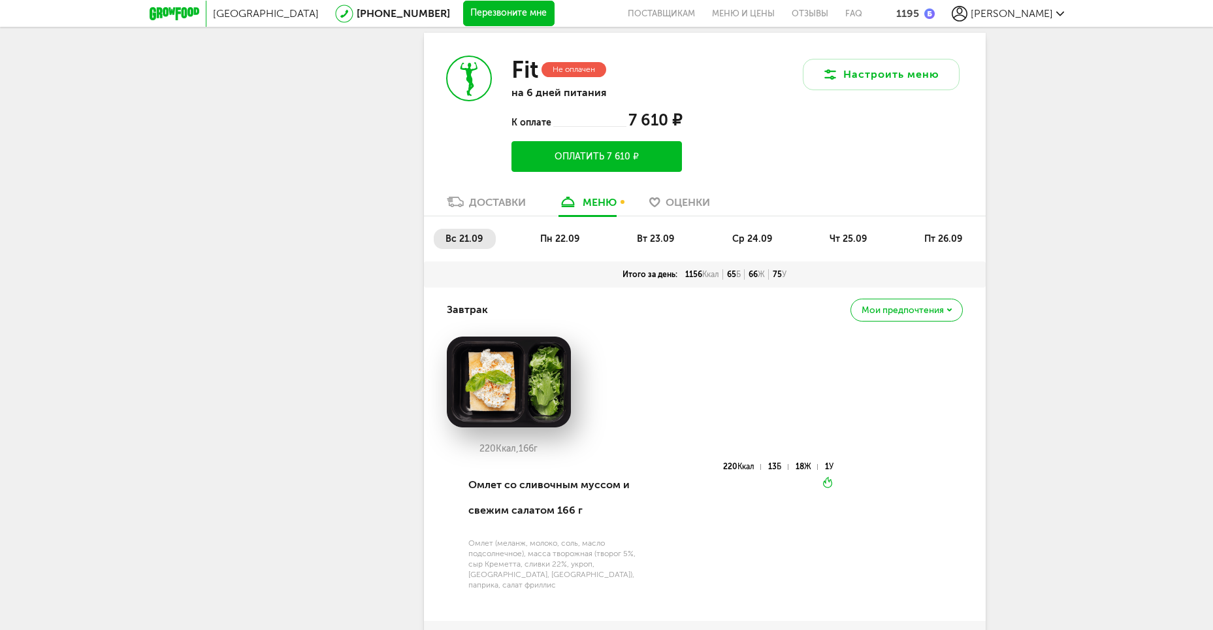 This screenshot has height=630, width=1213. Describe the element at coordinates (882, 74) in the screenshot. I see `button: Настроить меню` at that location.